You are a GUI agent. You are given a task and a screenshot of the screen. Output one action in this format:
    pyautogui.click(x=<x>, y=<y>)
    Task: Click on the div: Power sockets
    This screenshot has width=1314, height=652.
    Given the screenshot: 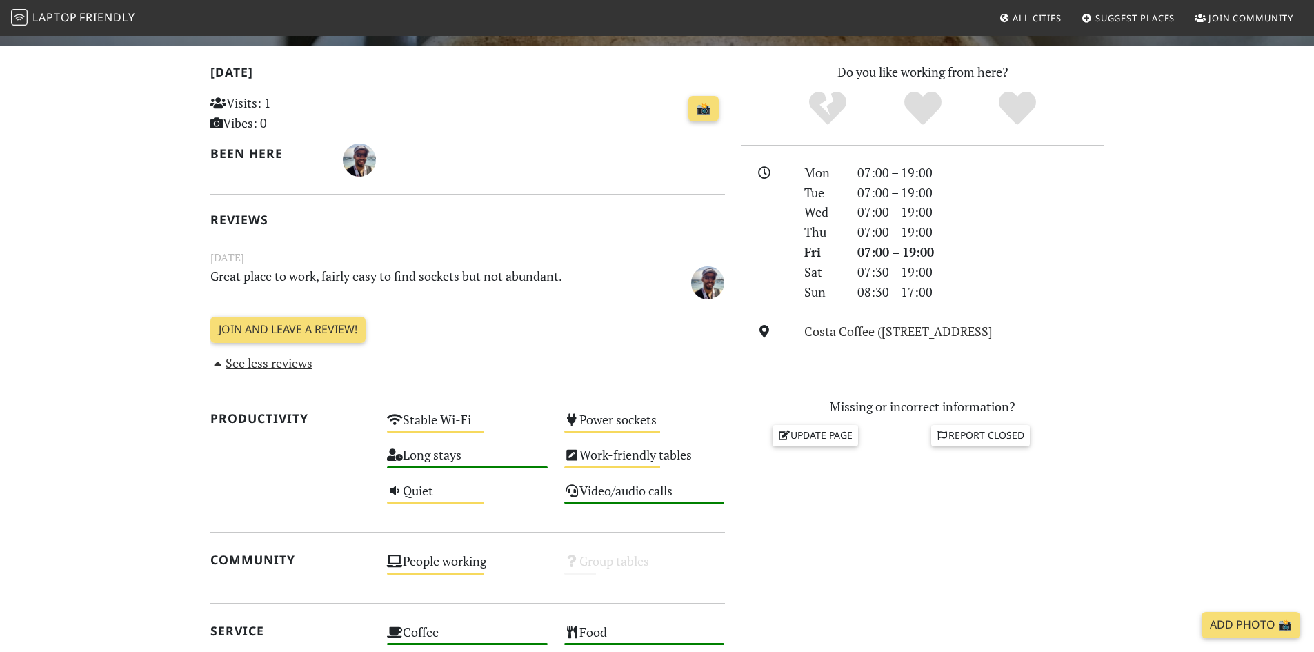 What is the action you would take?
    pyautogui.click(x=644, y=426)
    